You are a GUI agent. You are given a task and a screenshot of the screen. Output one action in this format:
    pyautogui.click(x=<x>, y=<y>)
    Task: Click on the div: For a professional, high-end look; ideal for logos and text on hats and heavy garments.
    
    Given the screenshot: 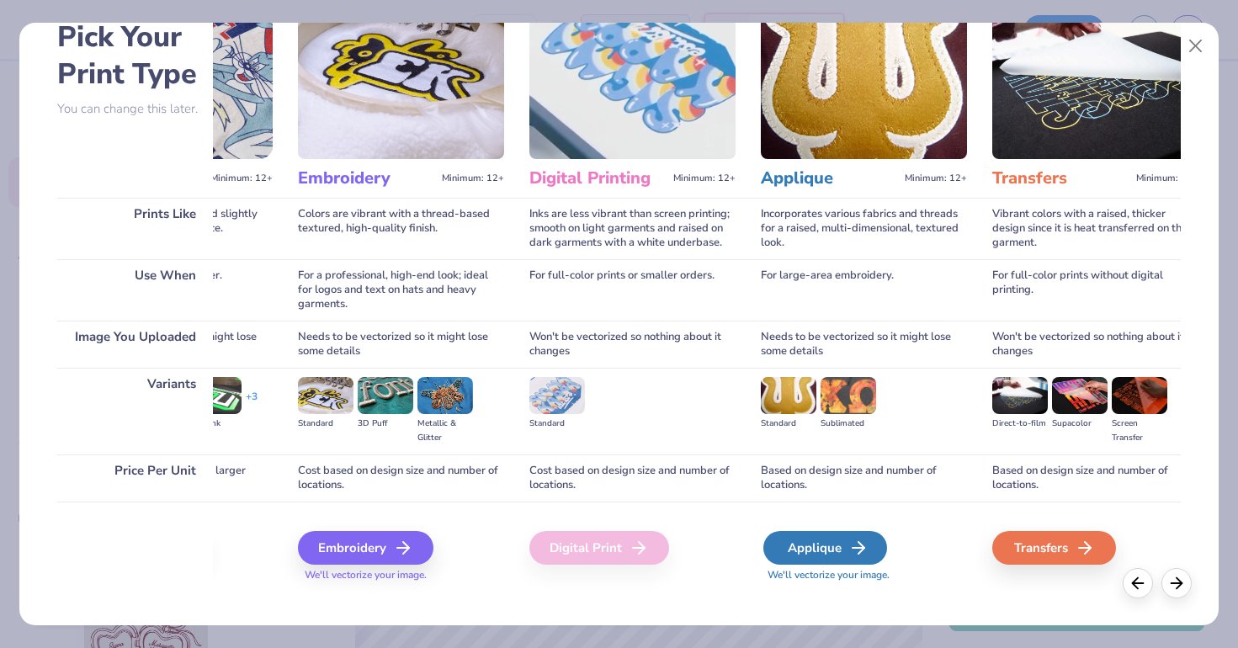 What is the action you would take?
    pyautogui.click(x=401, y=289)
    